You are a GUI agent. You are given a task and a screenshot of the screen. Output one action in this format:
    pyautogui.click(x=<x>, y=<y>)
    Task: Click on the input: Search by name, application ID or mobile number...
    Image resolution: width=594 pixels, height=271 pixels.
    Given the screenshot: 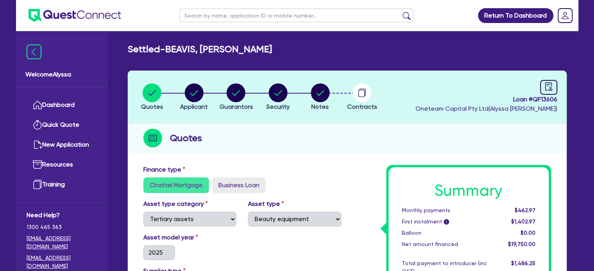 What is the action you would take?
    pyautogui.click(x=296, y=15)
    